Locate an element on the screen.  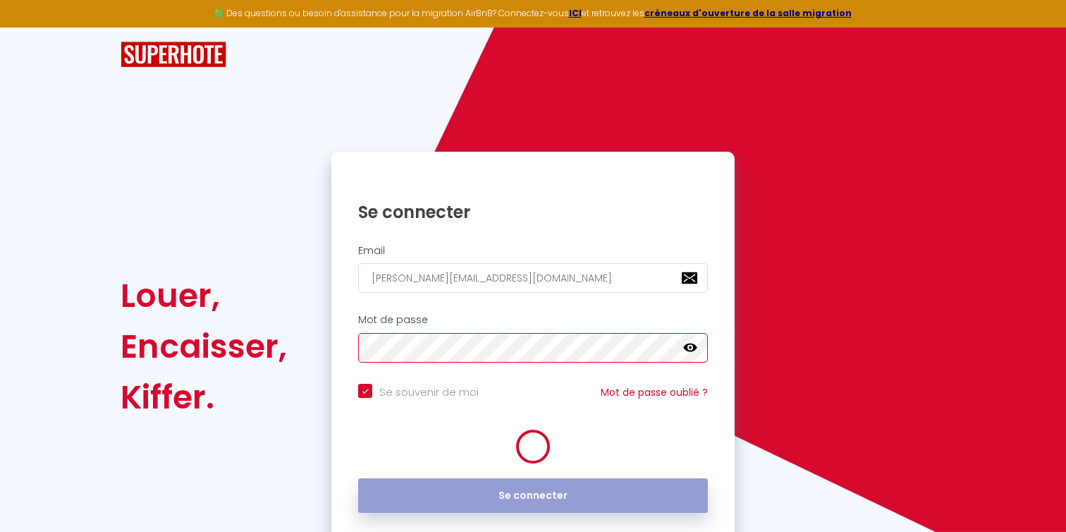
h2: Mot de passe is located at coordinates (533, 320).